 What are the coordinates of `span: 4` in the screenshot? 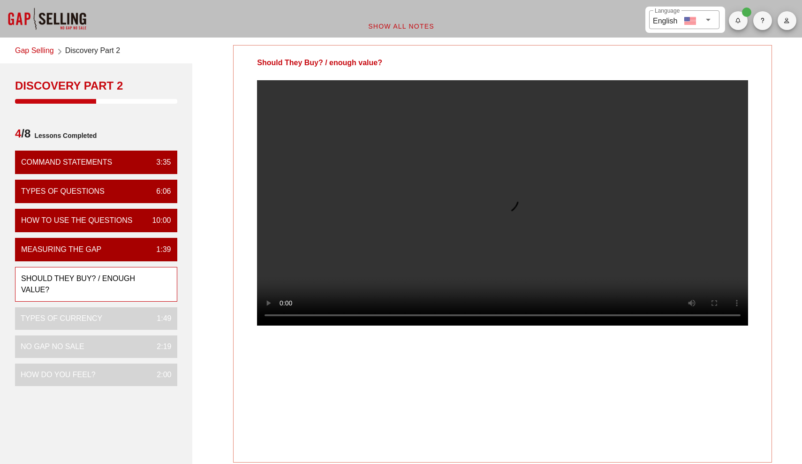 It's located at (18, 133).